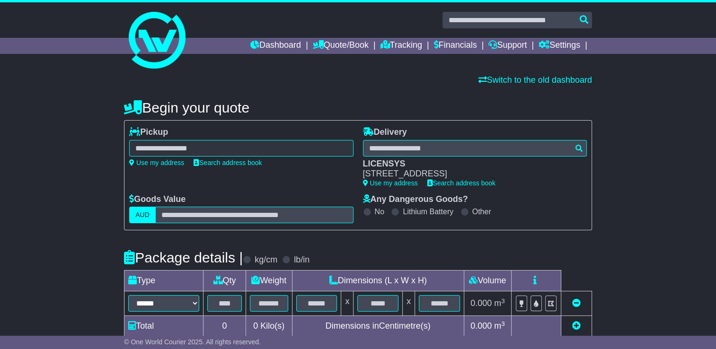  Describe the element at coordinates (269, 281) in the screenshot. I see `td: Weight` at that location.